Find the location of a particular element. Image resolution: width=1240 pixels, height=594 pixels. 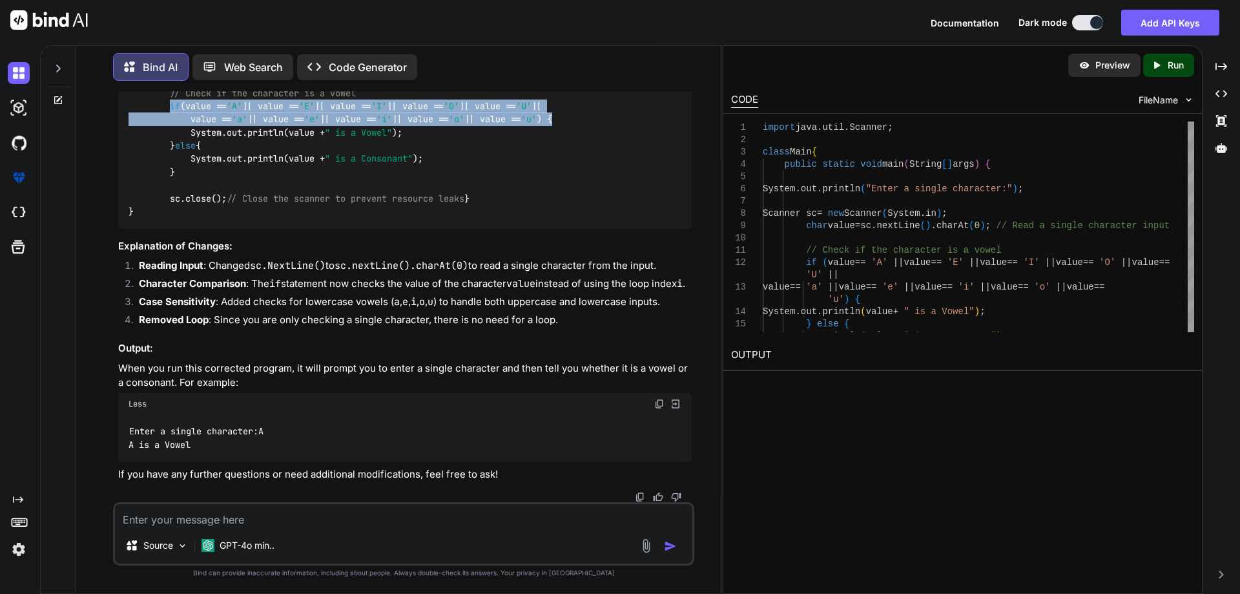

div: 10 is located at coordinates (738, 238).